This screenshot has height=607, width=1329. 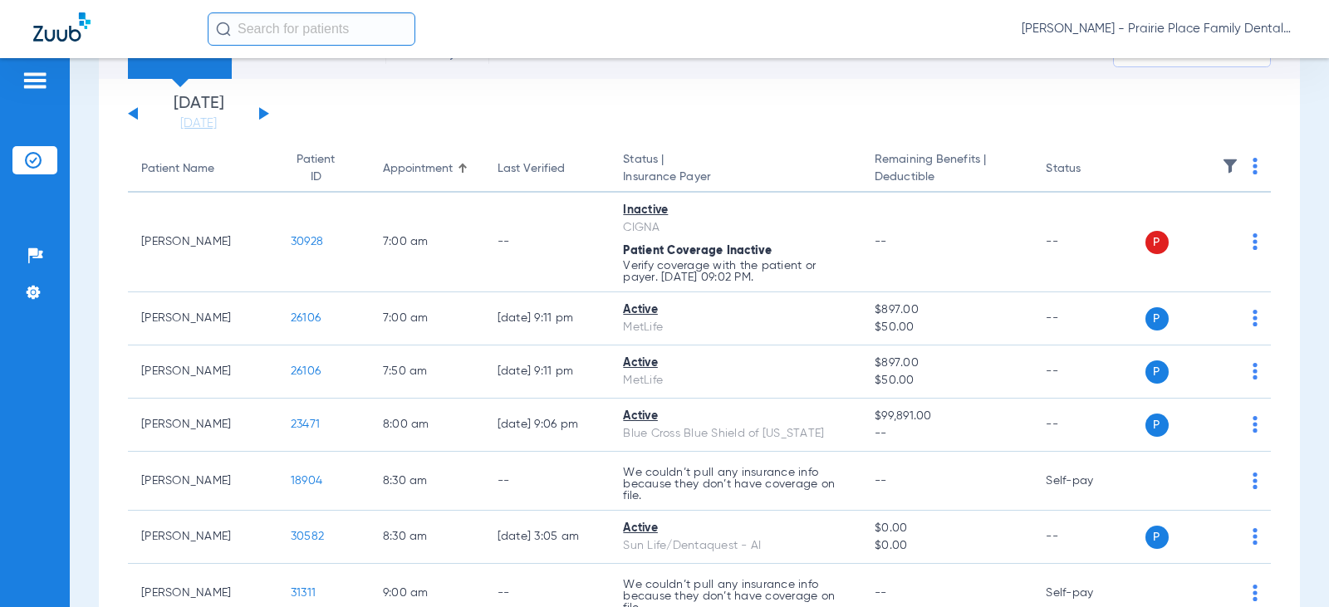 What do you see at coordinates (307, 242) in the screenshot?
I see `span: 30928` at bounding box center [307, 242].